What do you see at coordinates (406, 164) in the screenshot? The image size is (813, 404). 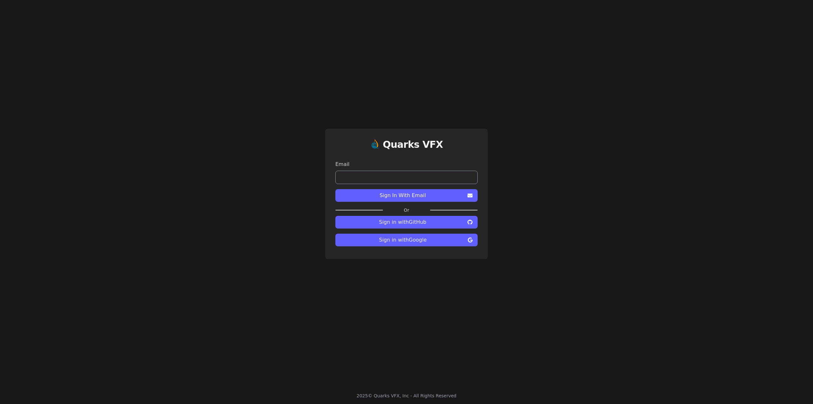 I see `label: Email` at bounding box center [406, 164].